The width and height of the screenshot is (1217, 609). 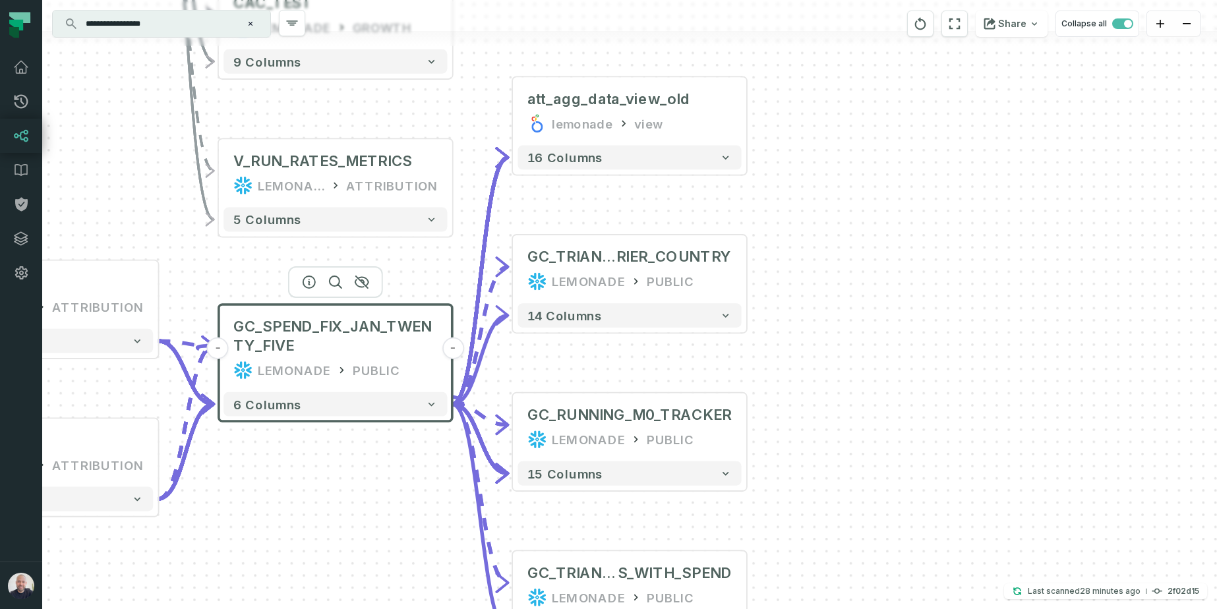 I want to click on span: GC_TRIANGLES_THRESHOLDS_SPLIT, so click(x=572, y=573).